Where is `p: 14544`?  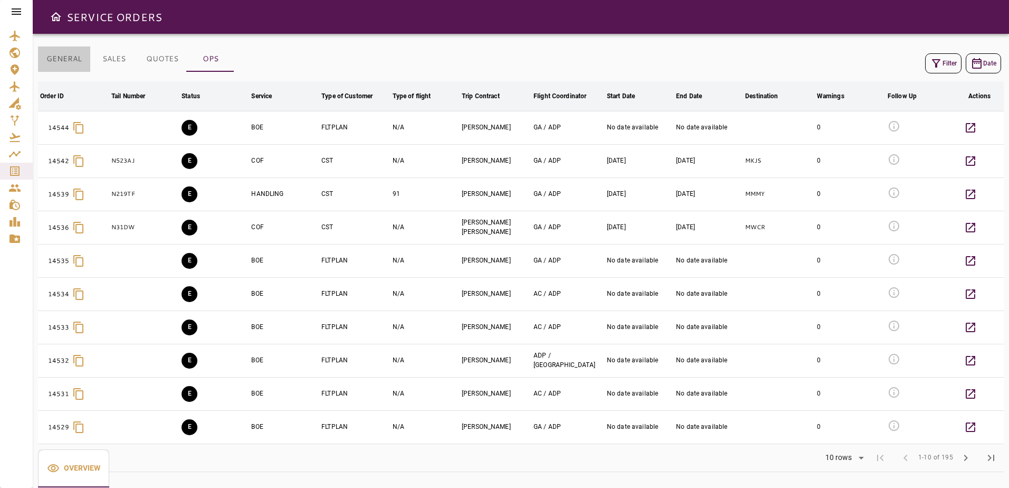 p: 14544 is located at coordinates (59, 128).